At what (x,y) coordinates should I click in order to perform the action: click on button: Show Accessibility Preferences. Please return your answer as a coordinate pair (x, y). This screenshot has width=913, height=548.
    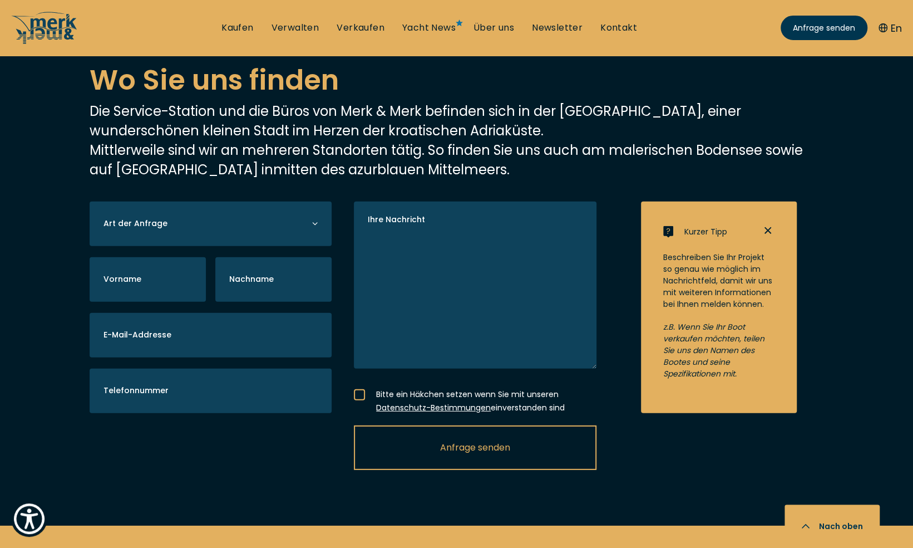
    Looking at the image, I should click on (29, 518).